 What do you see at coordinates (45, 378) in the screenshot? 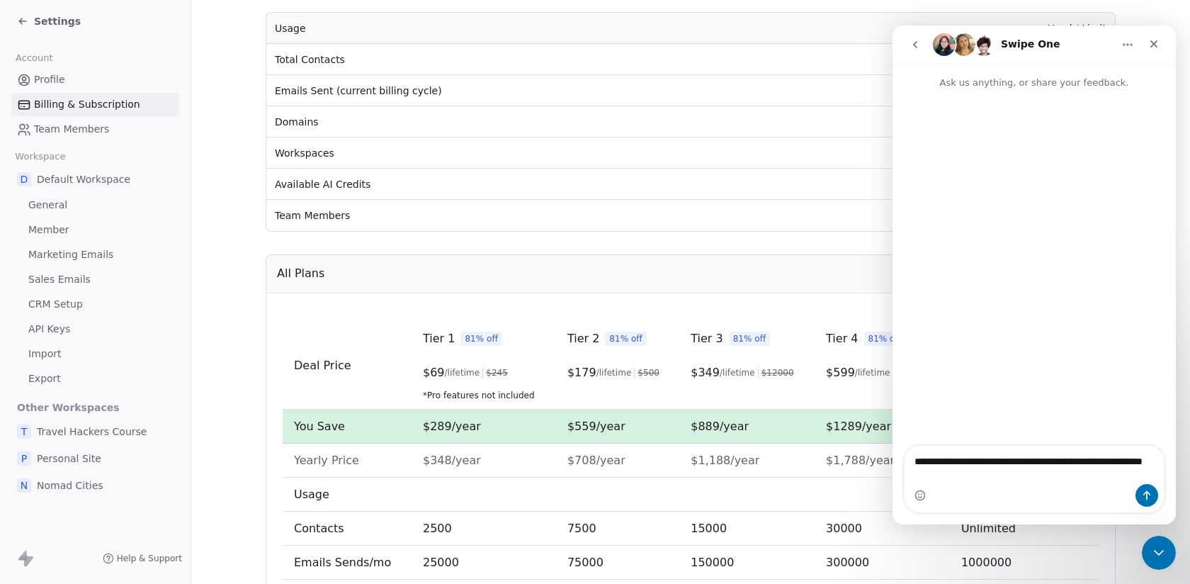
I see `span: Export` at bounding box center [45, 378].